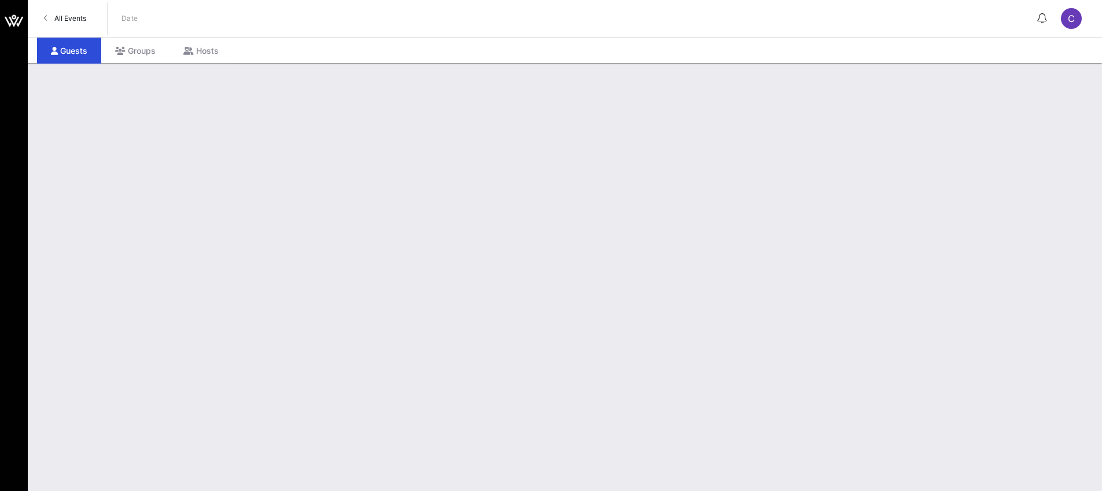 This screenshot has height=491, width=1102. What do you see at coordinates (70, 18) in the screenshot?
I see `span: All Events` at bounding box center [70, 18].